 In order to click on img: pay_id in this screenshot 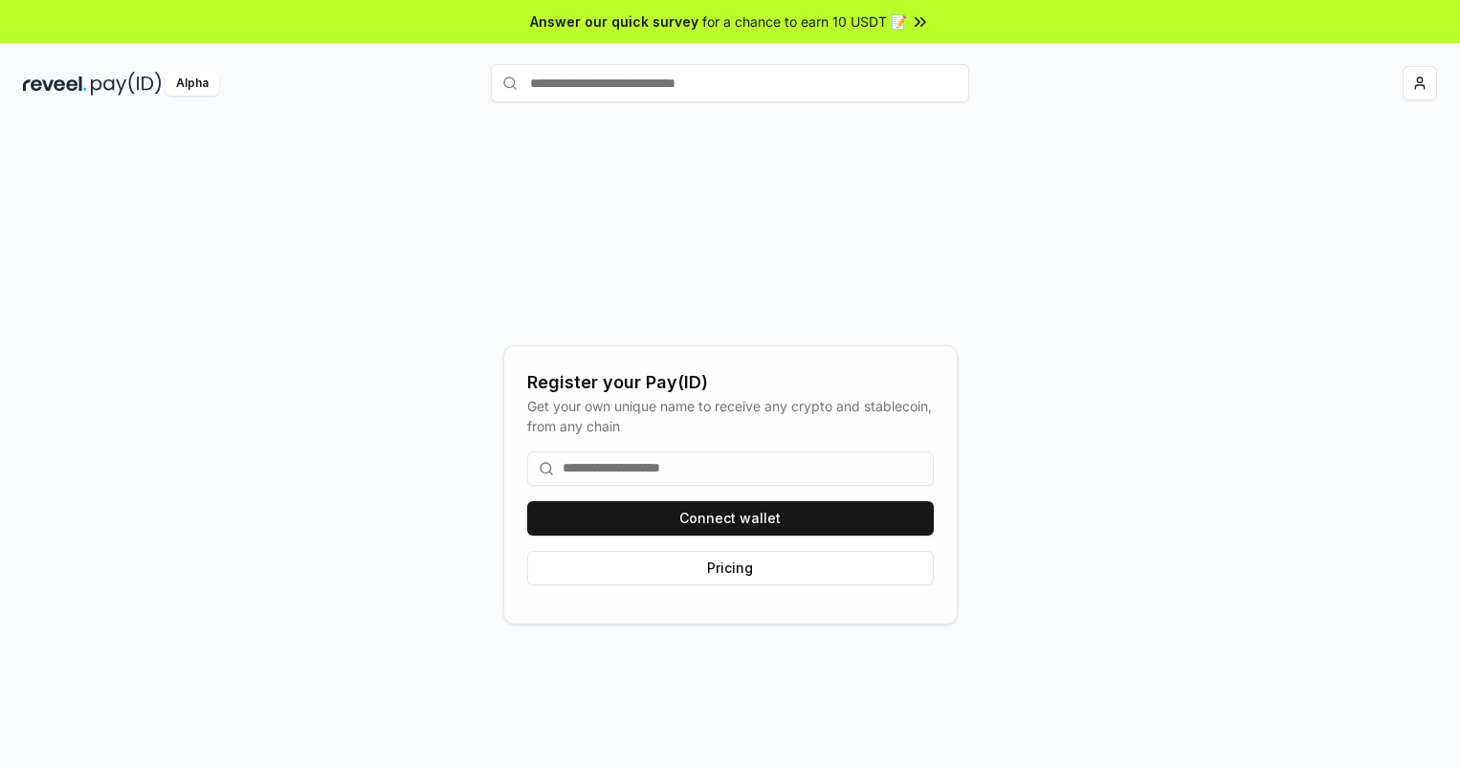, I will do `click(126, 83)`.